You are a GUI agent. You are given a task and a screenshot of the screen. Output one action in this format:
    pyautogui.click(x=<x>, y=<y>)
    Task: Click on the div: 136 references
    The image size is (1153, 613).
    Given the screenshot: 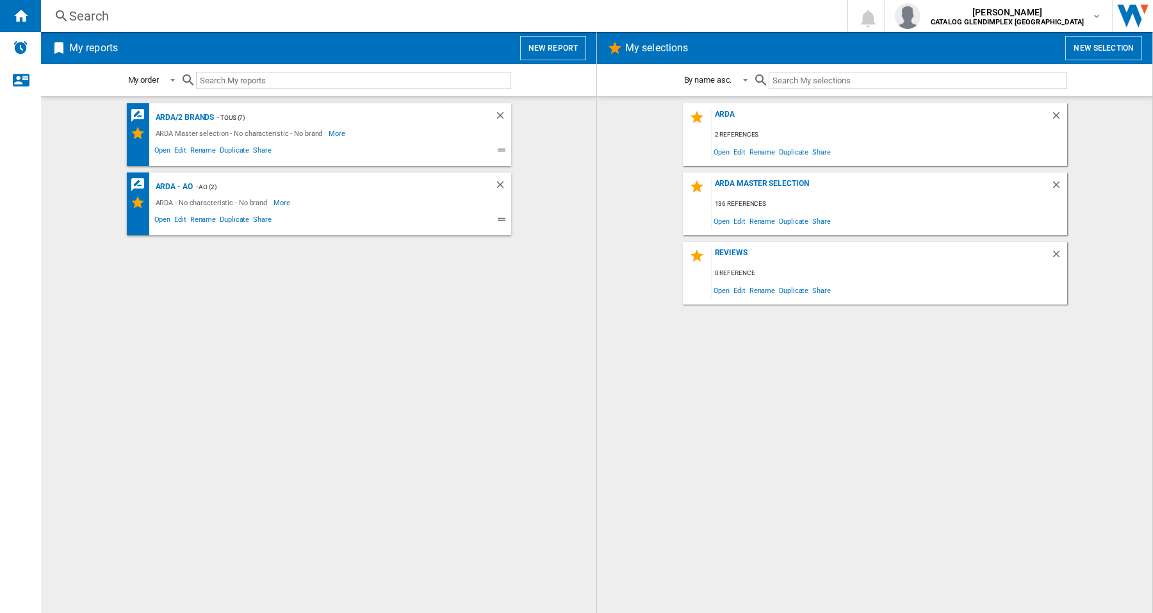 What is the action you would take?
    pyautogui.click(x=889, y=204)
    